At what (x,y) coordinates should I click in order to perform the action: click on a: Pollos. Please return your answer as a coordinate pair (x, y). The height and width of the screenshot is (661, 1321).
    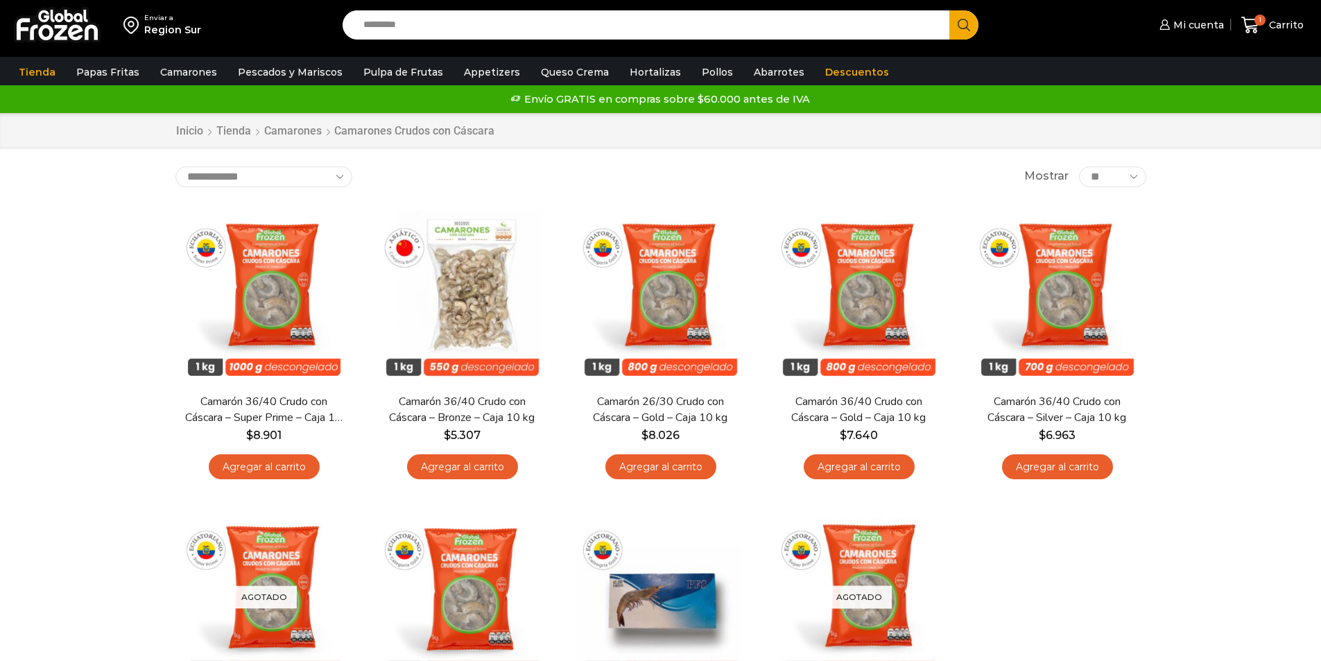
    Looking at the image, I should click on (717, 72).